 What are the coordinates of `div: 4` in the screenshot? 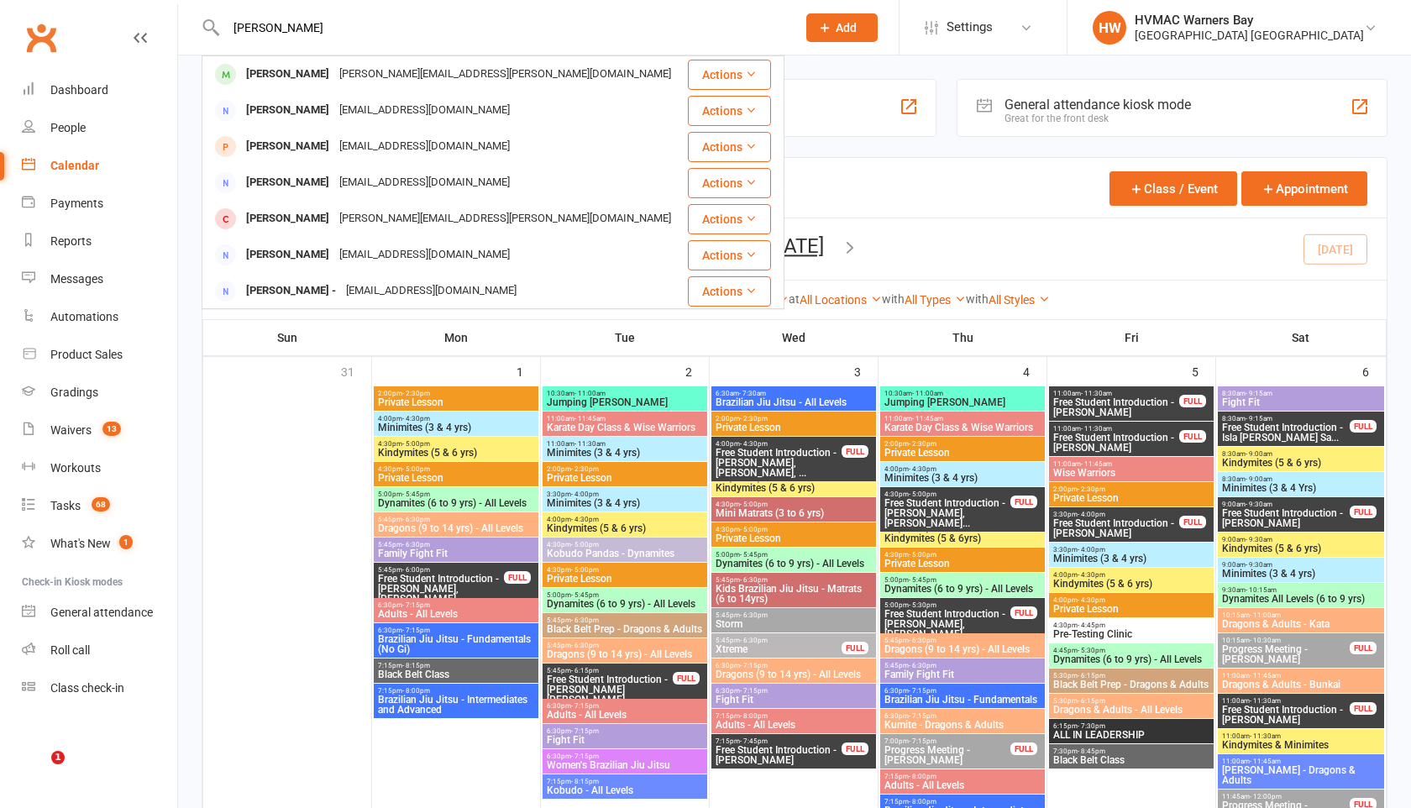 It's located at (1035, 370).